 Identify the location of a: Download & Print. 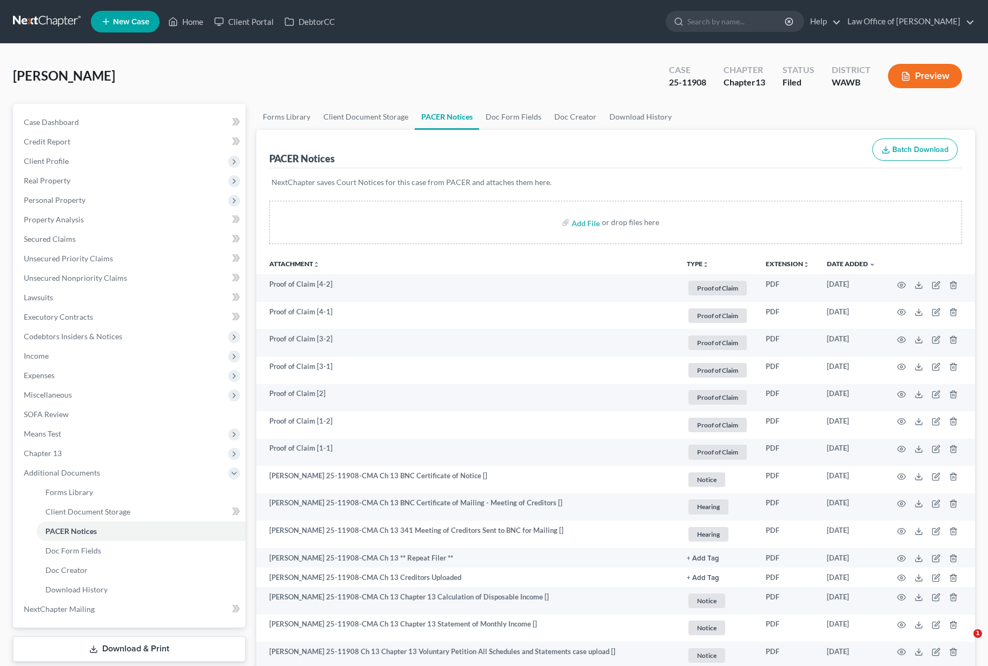
(129, 649).